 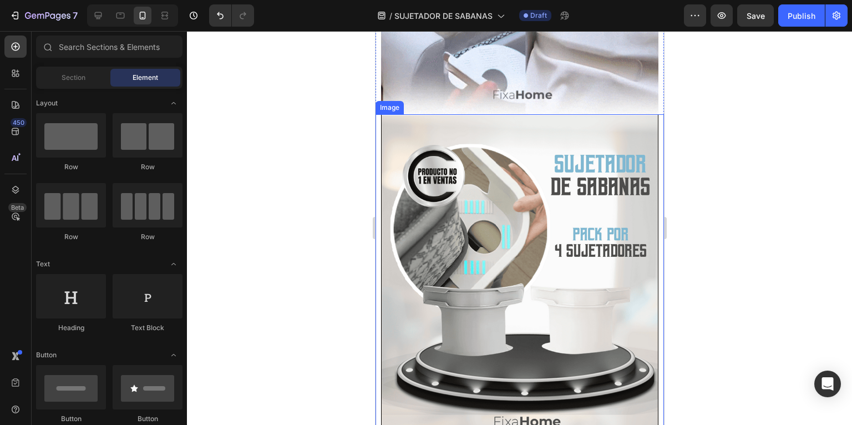 I want to click on span: Save, so click(x=756, y=16).